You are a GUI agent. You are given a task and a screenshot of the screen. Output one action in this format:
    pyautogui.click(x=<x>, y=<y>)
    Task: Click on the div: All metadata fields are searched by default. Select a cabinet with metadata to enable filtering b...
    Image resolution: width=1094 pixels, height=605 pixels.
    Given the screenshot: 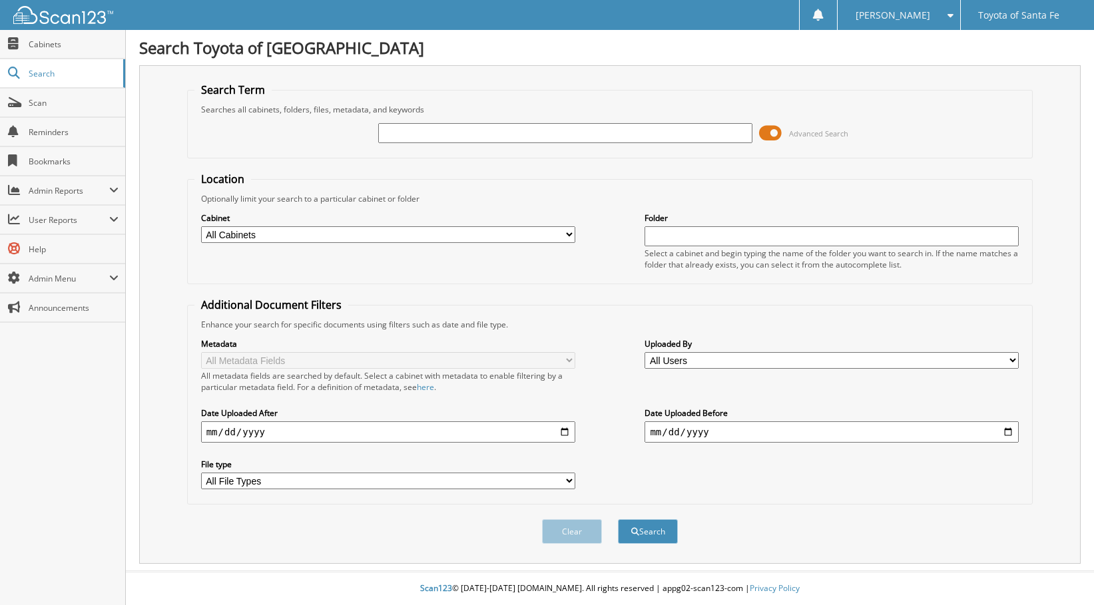 What is the action you would take?
    pyautogui.click(x=388, y=382)
    